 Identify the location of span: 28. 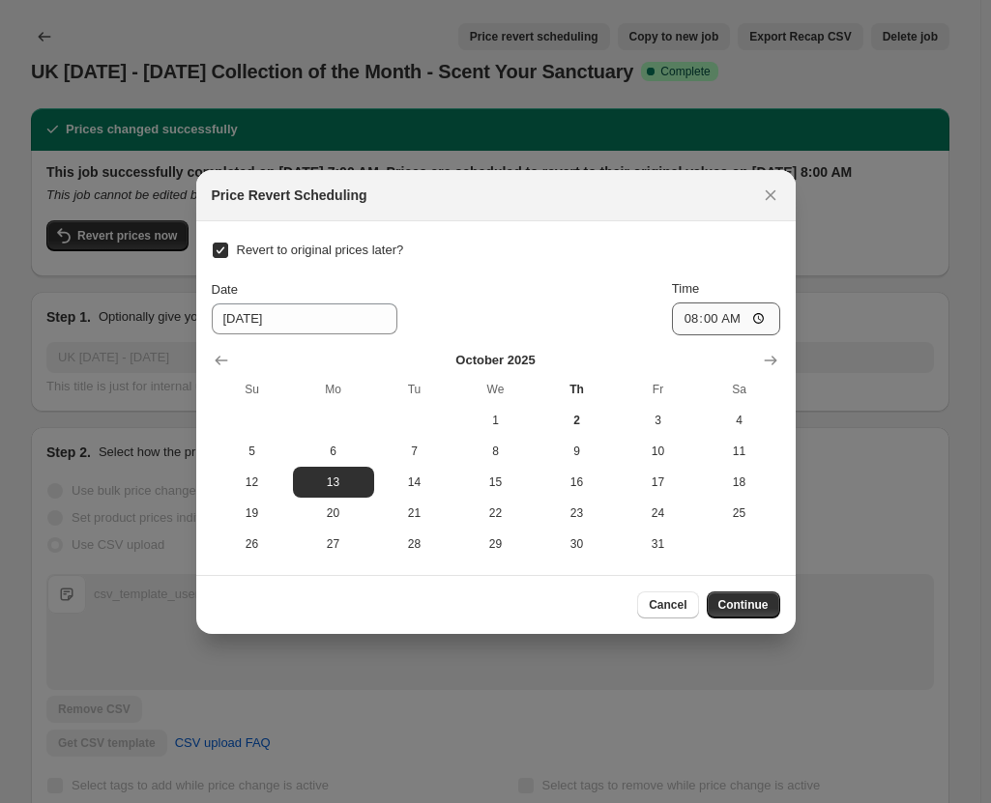
(415, 544).